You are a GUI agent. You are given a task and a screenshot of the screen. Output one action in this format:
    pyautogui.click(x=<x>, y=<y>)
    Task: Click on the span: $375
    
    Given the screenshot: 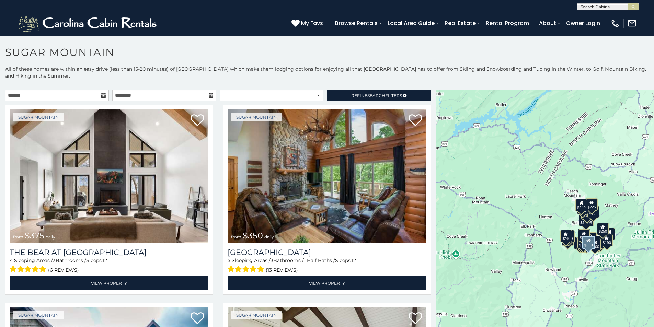 What is the action you would take?
    pyautogui.click(x=34, y=236)
    